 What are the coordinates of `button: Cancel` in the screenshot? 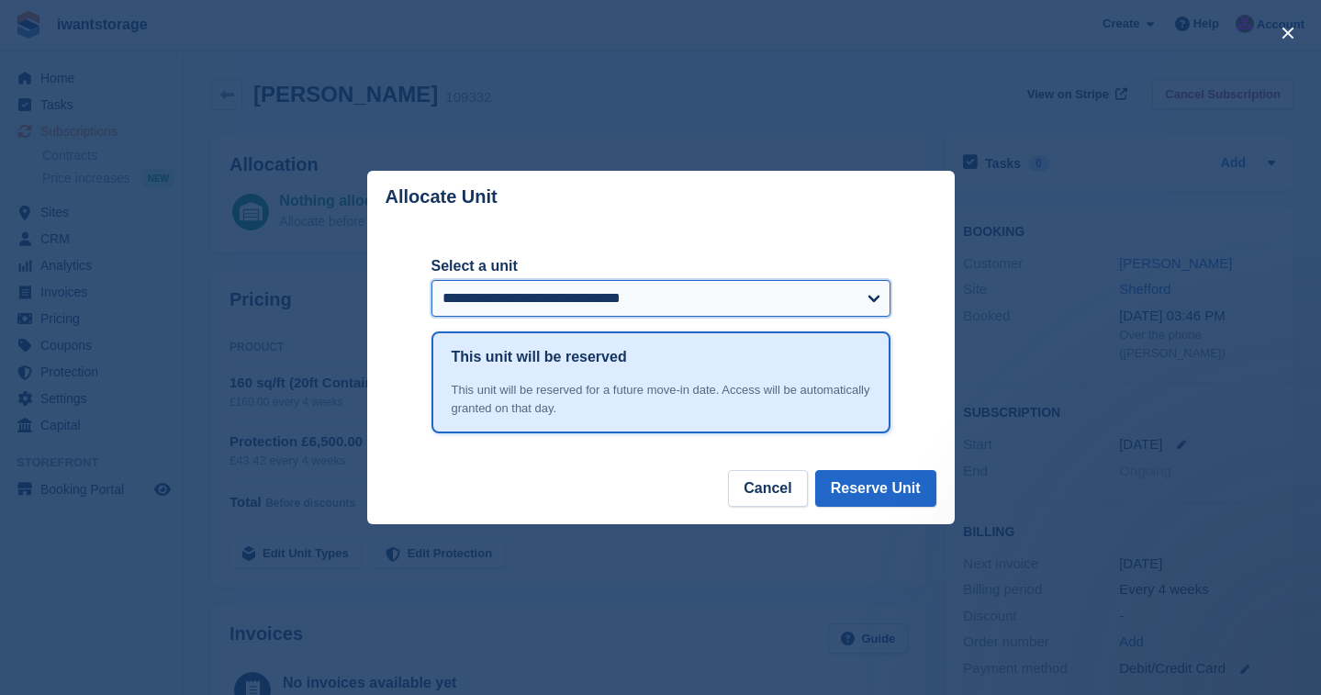 It's located at (768, 488).